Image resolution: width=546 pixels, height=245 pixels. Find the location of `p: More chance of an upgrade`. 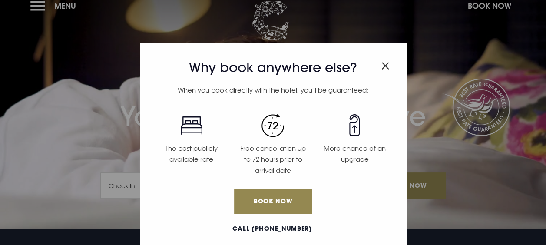

p: More chance of an upgrade is located at coordinates (354, 154).